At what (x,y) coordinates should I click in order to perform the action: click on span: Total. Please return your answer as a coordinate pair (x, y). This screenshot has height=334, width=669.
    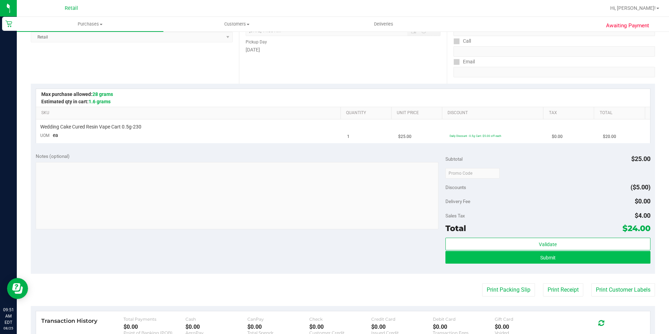
    Looking at the image, I should click on (456, 228).